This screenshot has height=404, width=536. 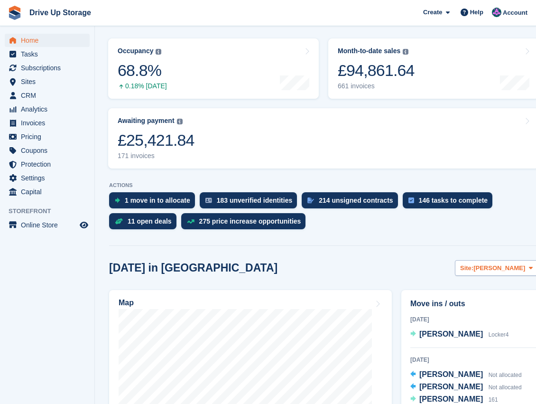 I want to click on div: 1 move in to allocate, so click(x=158, y=200).